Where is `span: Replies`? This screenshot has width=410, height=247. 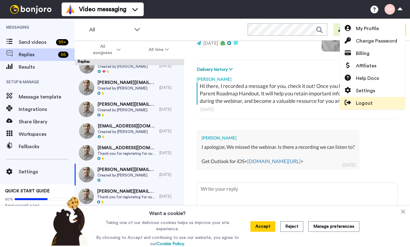 span: Replies is located at coordinates (37, 55).